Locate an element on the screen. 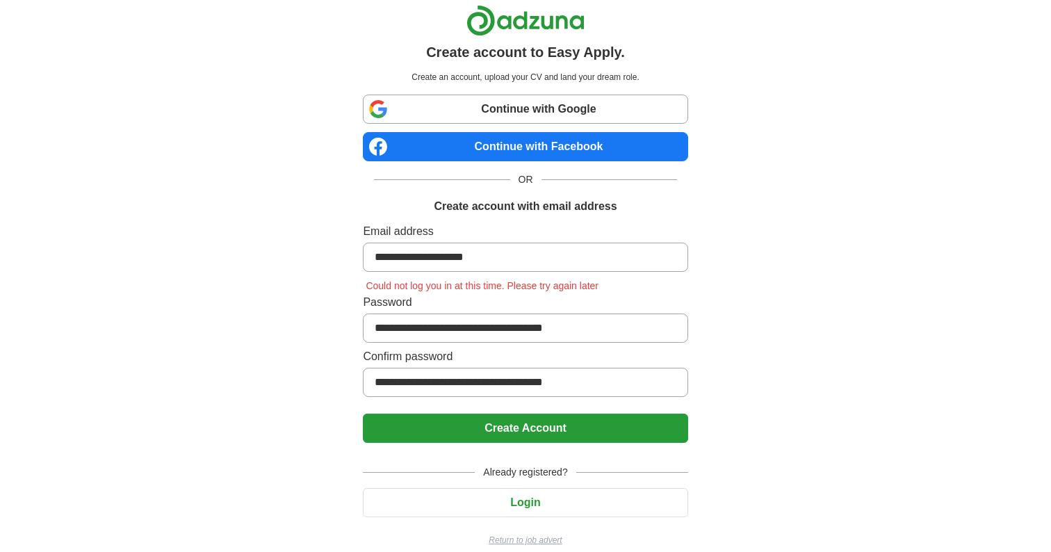  label: Confirm password is located at coordinates (525, 357).